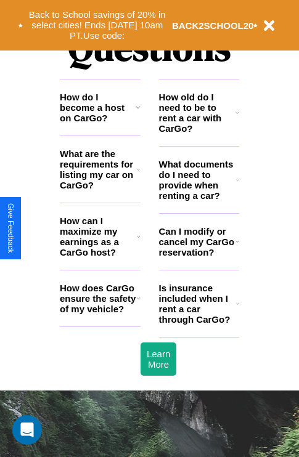  I want to click on h3: What are the requirements for listing my car on CarGo?, so click(98, 169).